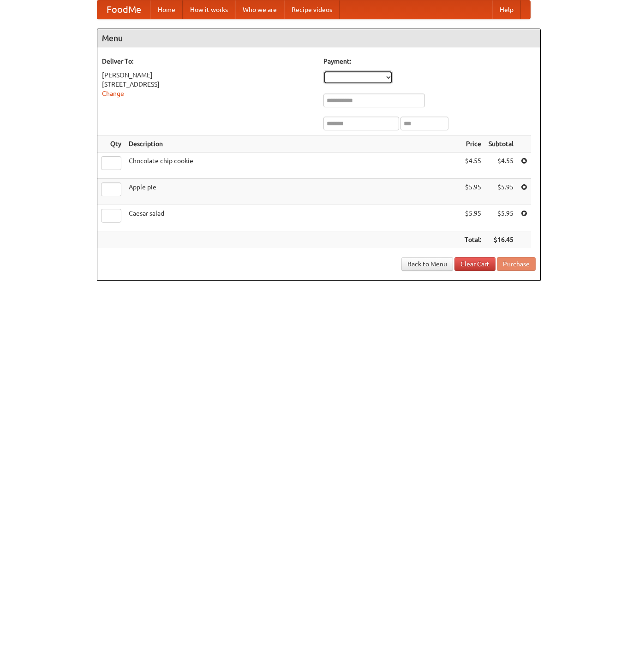 Image resolution: width=627 pixels, height=652 pixels. Describe the element at coordinates (429, 61) in the screenshot. I see `h5: Payment:` at that location.